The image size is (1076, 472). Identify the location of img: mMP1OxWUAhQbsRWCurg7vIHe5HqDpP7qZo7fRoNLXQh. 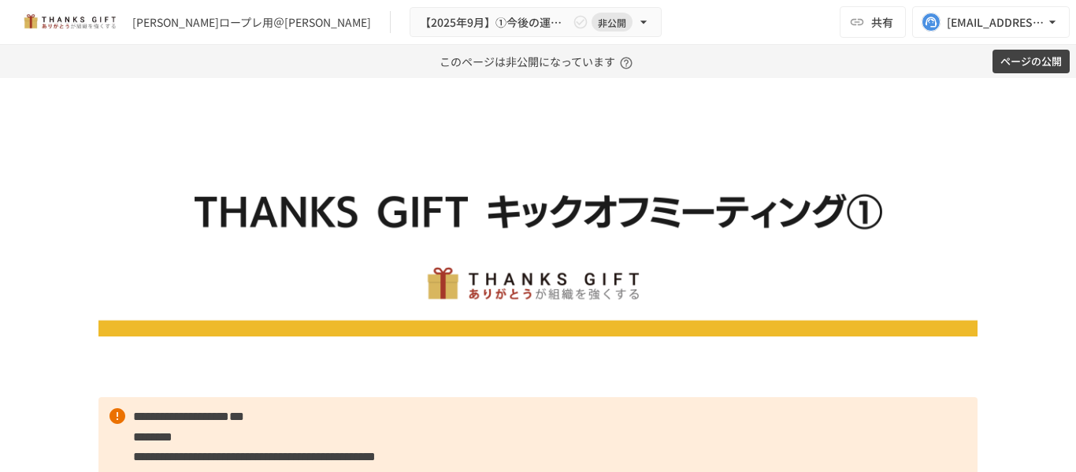
(69, 22).